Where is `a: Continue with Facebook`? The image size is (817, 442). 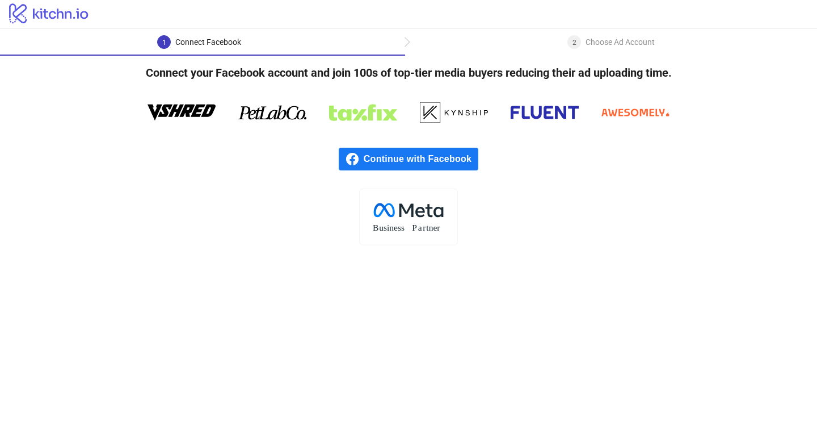 a: Continue with Facebook is located at coordinates (409, 159).